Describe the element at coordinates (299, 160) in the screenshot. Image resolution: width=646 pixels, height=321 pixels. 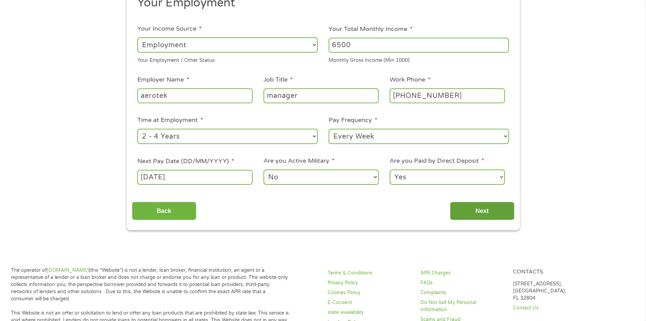
I see `label: Are you Active Military` at that location.